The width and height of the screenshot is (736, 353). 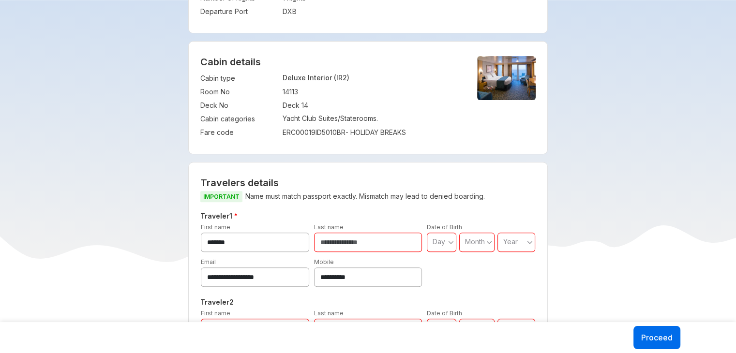 What do you see at coordinates (475, 241) in the screenshot?
I see `span: Month` at bounding box center [475, 241].